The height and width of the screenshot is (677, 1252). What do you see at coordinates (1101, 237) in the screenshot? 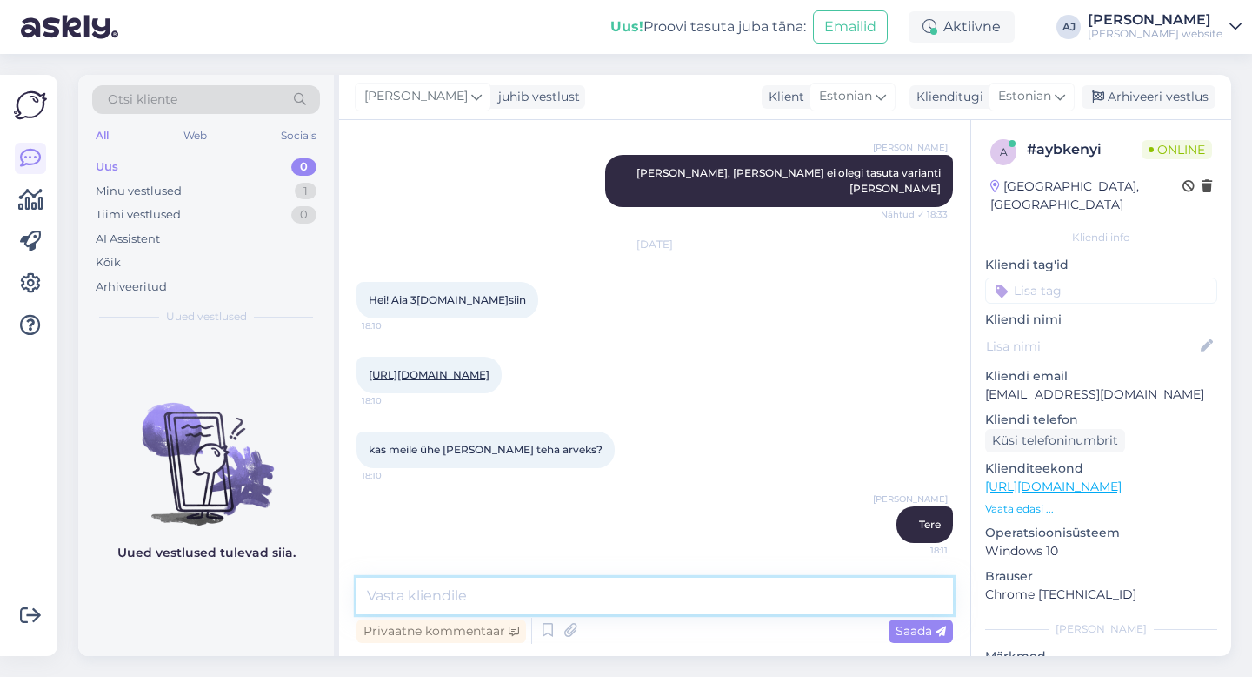
I see `div: Kliendi info` at bounding box center [1101, 237].